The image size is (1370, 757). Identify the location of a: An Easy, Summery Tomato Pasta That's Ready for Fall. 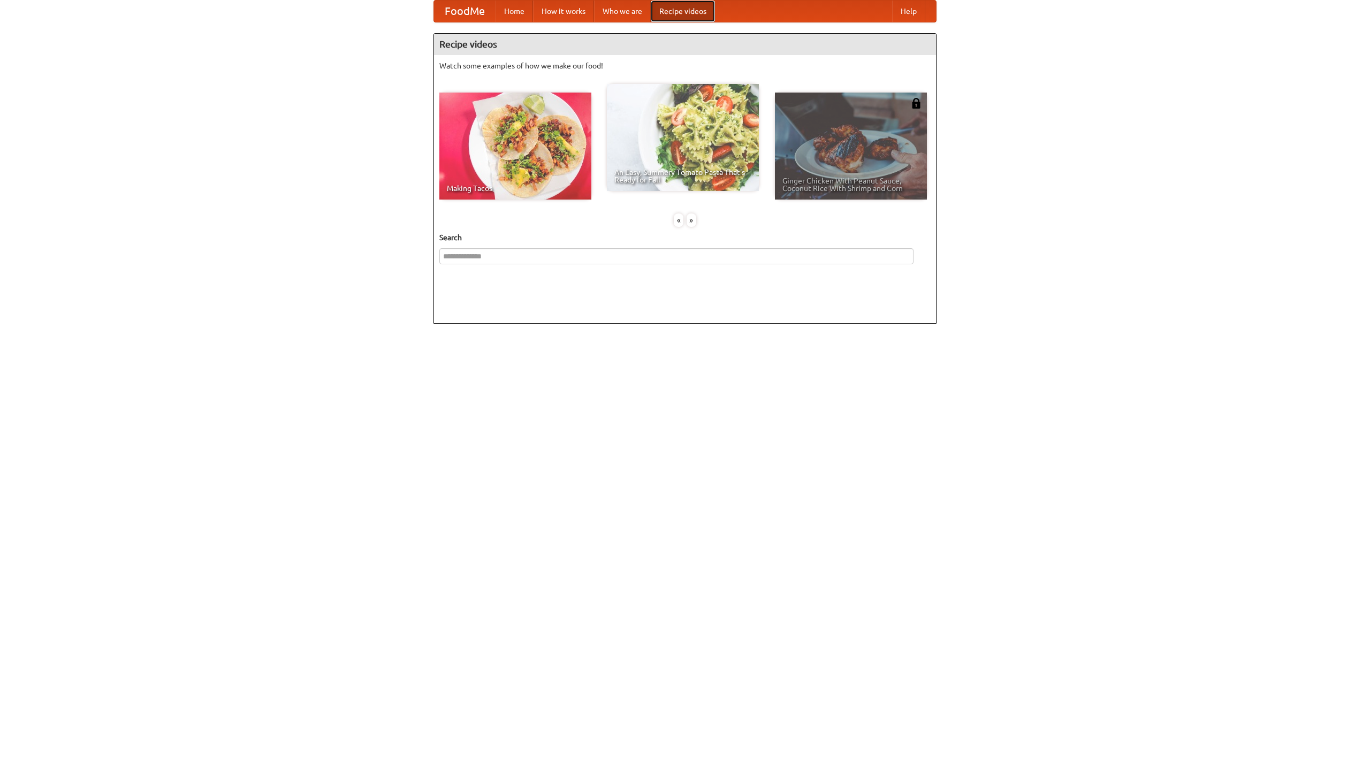
(683, 138).